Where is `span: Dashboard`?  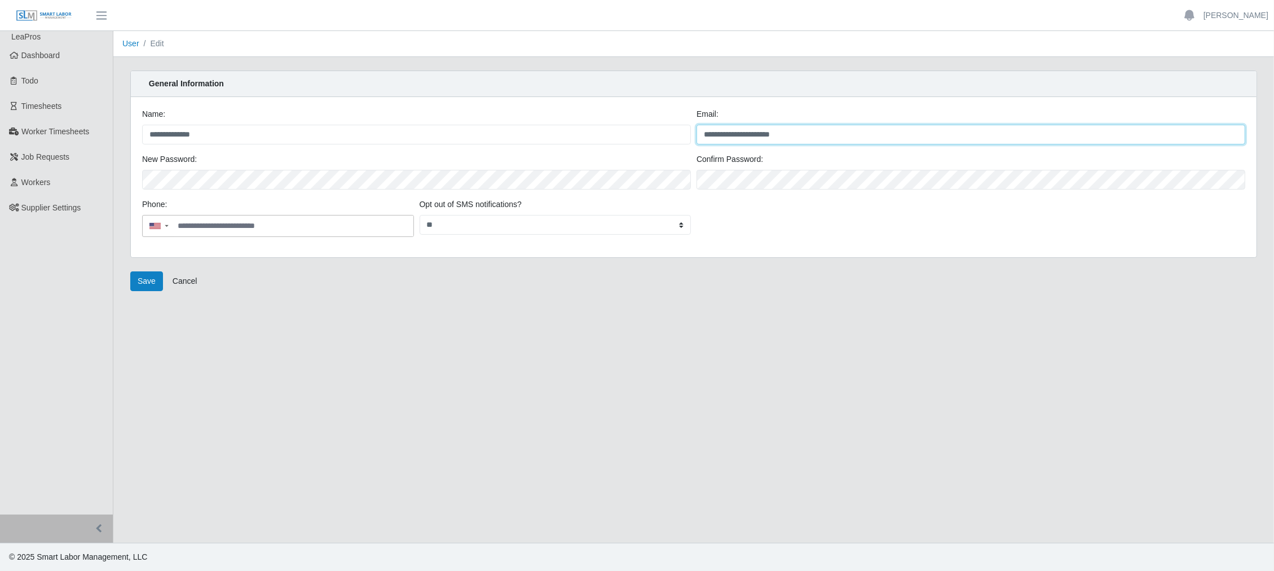
span: Dashboard is located at coordinates (41, 55).